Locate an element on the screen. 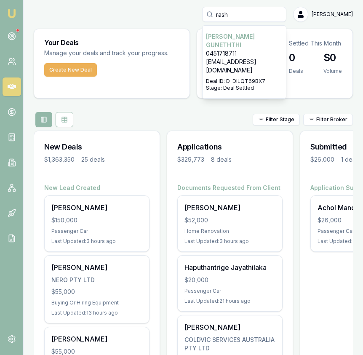  div: Buying Or Hiring Equipment is located at coordinates (97, 303).